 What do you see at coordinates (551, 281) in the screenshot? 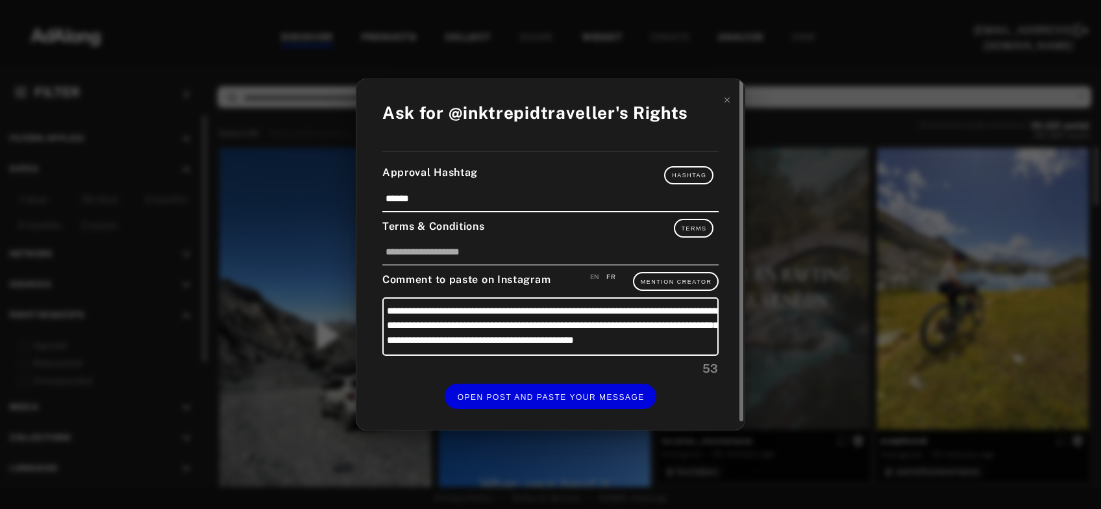
I see `div: Comment to paste on Instagram` at bounding box center [551, 281].